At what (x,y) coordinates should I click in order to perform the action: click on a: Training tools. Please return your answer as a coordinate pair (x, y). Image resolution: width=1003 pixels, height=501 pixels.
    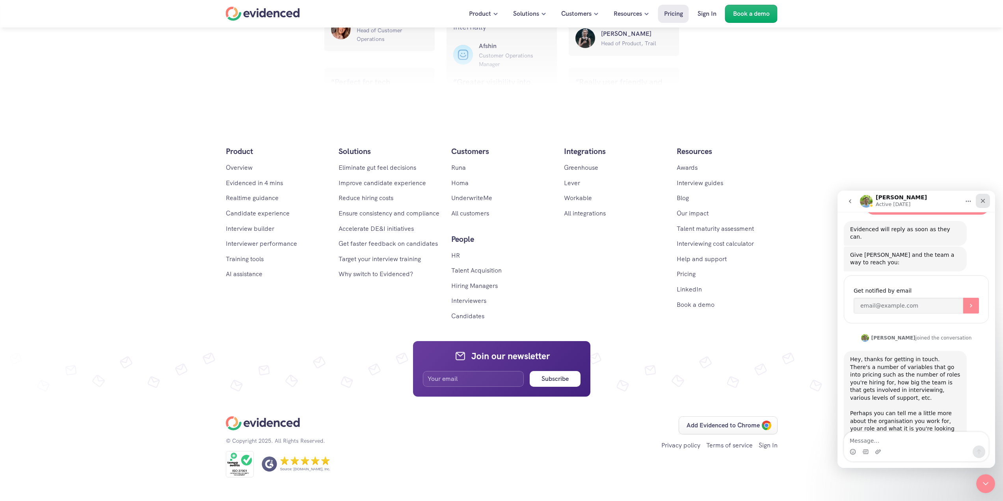
    Looking at the image, I should click on (245, 259).